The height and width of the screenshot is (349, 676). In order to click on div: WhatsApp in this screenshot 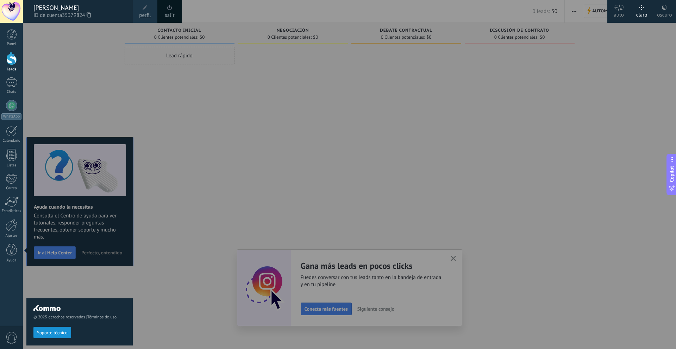, I will do `click(11, 116)`.